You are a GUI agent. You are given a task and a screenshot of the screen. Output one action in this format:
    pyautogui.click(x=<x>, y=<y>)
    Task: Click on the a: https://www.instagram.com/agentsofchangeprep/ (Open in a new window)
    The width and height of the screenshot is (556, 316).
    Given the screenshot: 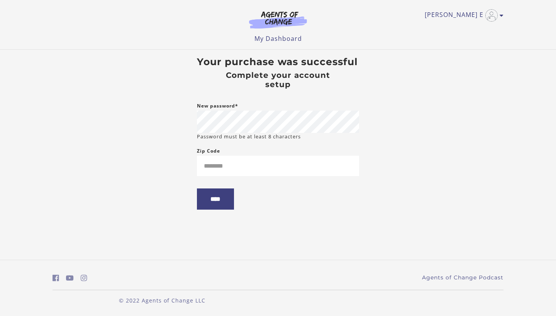 What is the action you would take?
    pyautogui.click(x=84, y=278)
    